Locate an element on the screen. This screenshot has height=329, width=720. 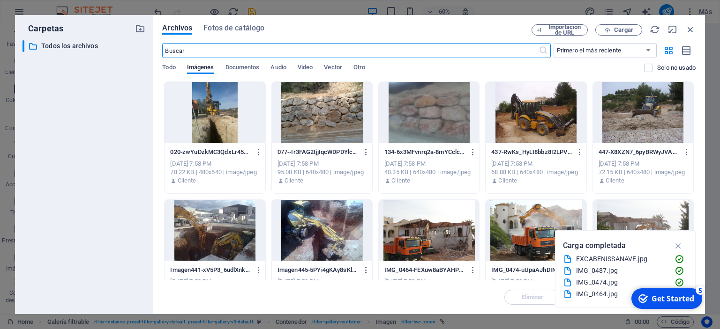
p: Imagen441-xV5P3_6udlXnkNjED6rt1w.jpg is located at coordinates (210, 270).